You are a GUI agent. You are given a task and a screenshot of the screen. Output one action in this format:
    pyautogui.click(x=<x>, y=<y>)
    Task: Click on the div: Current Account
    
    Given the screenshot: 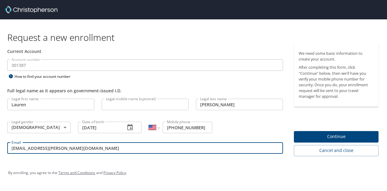 What is the action you would take?
    pyautogui.click(x=145, y=51)
    